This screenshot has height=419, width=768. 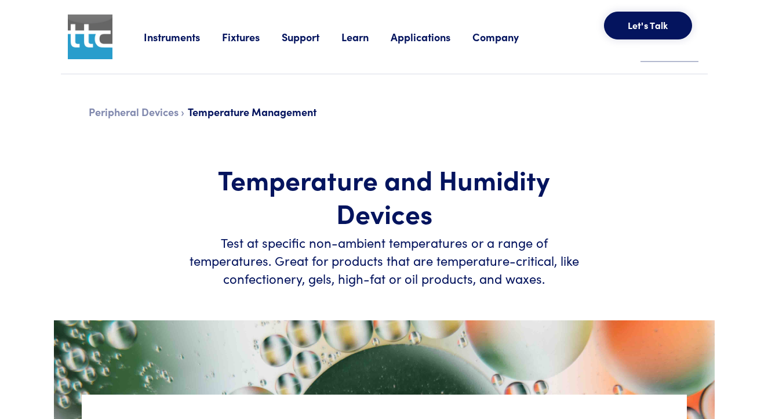 I want to click on a: Peripheral Devices ›, so click(x=136, y=111).